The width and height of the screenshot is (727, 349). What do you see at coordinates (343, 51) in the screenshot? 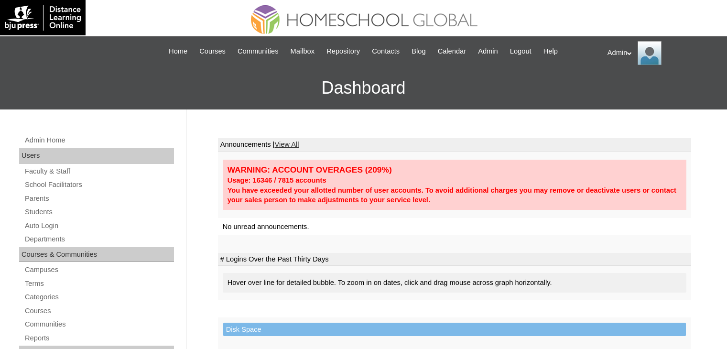
I see `a: Repository` at bounding box center [343, 51].